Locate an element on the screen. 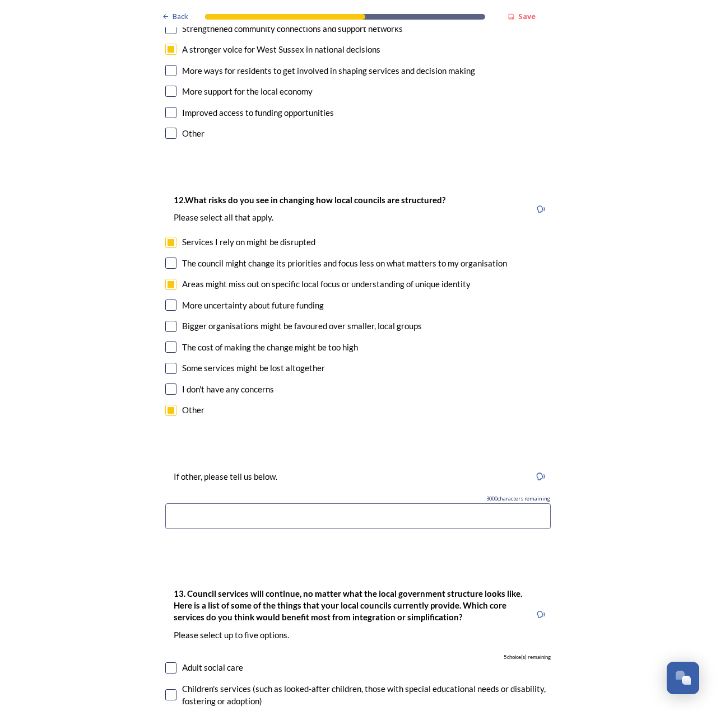  div: Improved access to funding opportunities is located at coordinates (258, 113).